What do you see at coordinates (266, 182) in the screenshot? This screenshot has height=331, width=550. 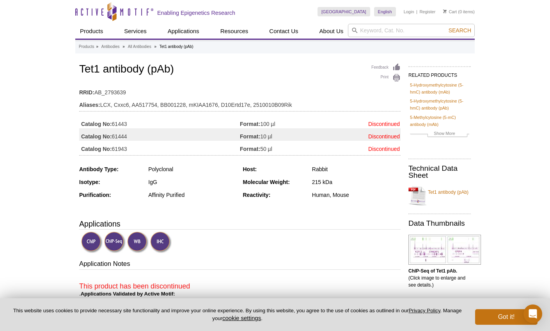 I see `strong: Molecular Weight:` at bounding box center [266, 182].